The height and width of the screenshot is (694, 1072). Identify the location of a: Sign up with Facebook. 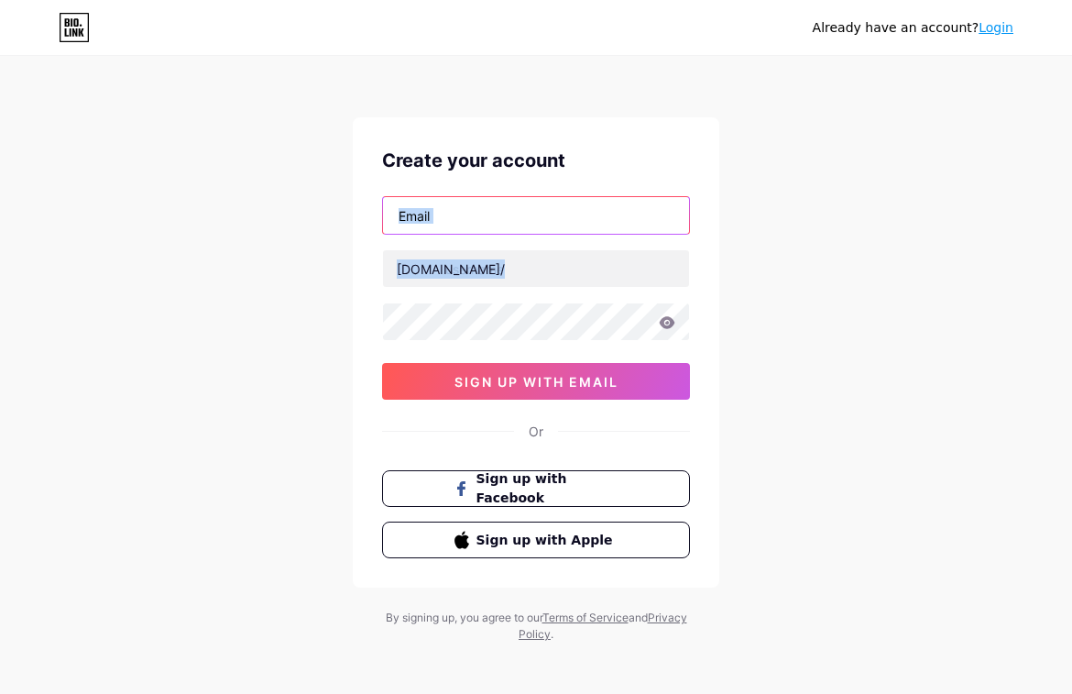
(536, 488).